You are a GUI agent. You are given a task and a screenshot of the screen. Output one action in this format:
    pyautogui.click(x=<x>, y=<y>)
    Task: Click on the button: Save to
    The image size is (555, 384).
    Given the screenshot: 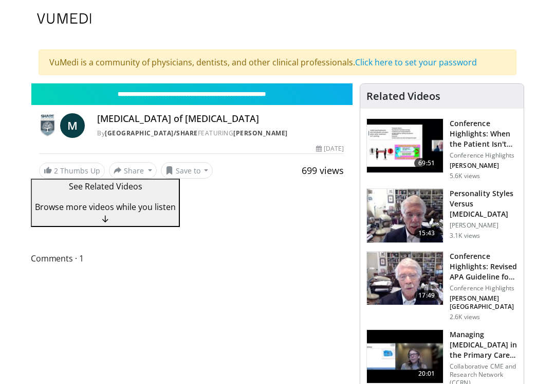 What is the action you would take?
    pyautogui.click(x=187, y=170)
    